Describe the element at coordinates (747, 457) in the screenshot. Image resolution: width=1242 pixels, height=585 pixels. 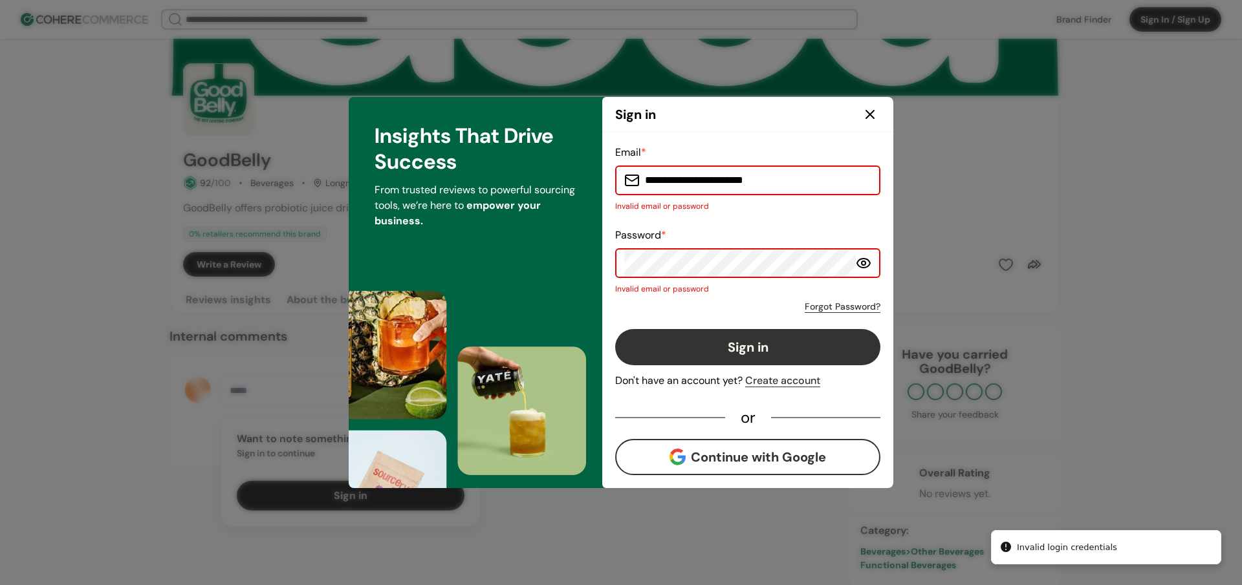
I see `button: Continue with Google` at that location.